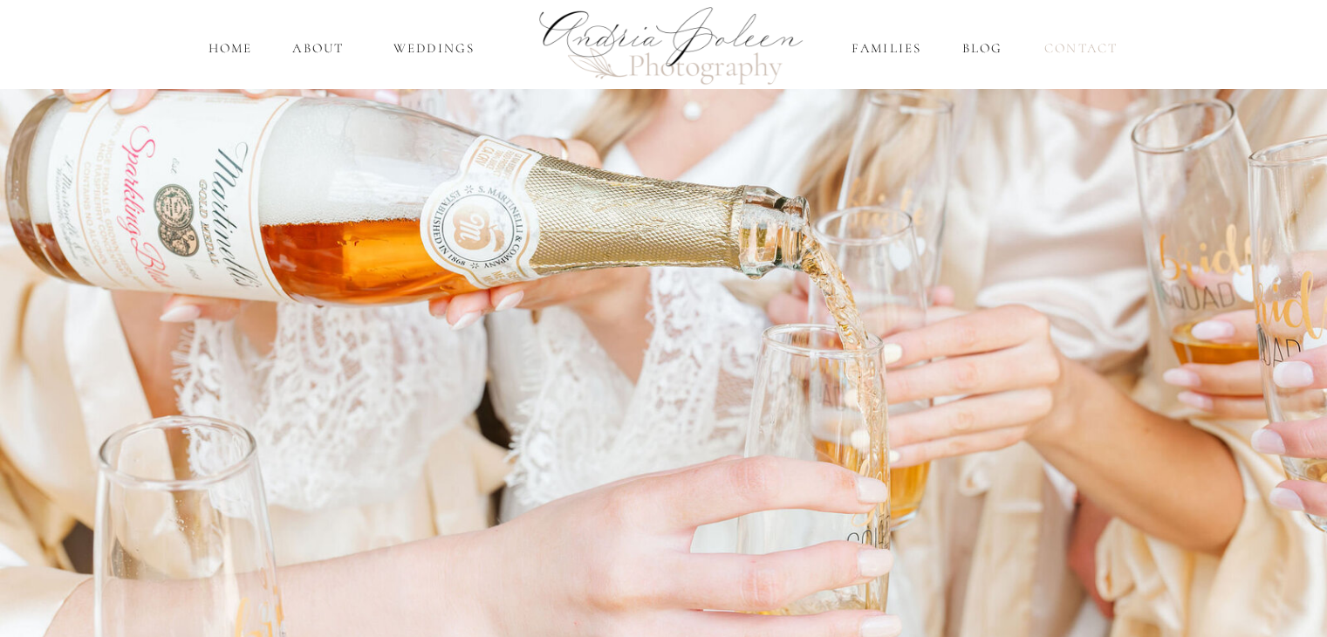 Image resolution: width=1327 pixels, height=637 pixels. What do you see at coordinates (434, 48) in the screenshot?
I see `a: Weddings` at bounding box center [434, 48].